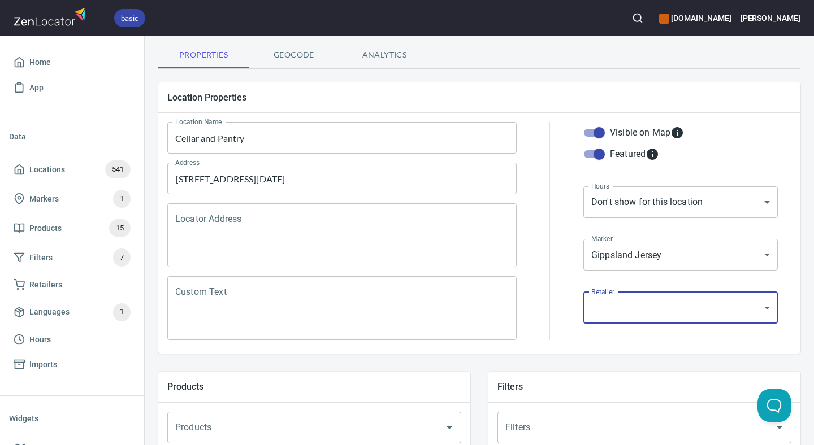 The image size is (814, 445). What do you see at coordinates (294, 55) in the screenshot?
I see `span: Geocode` at bounding box center [294, 55].